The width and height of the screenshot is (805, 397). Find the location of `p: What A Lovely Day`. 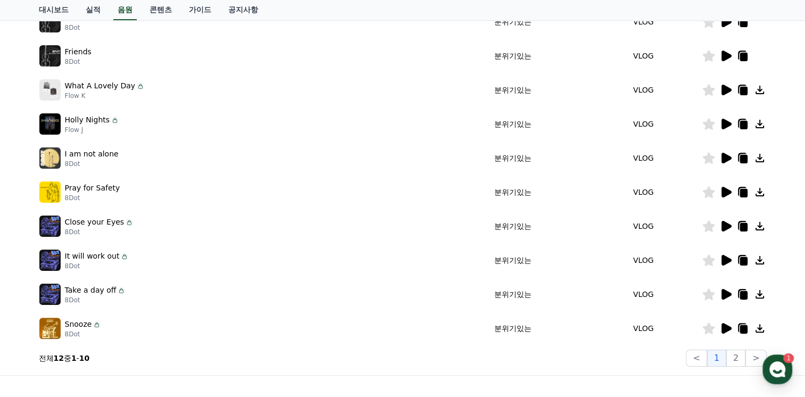

p: What A Lovely Day is located at coordinates (100, 86).